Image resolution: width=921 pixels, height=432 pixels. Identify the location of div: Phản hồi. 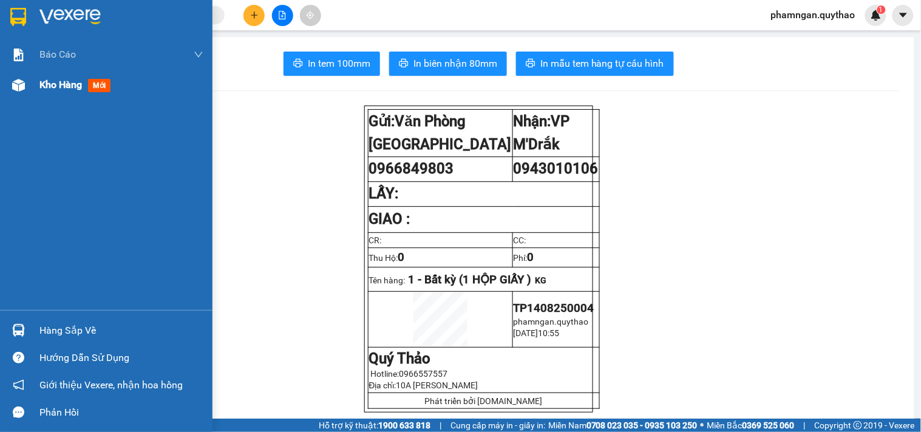
(121, 413).